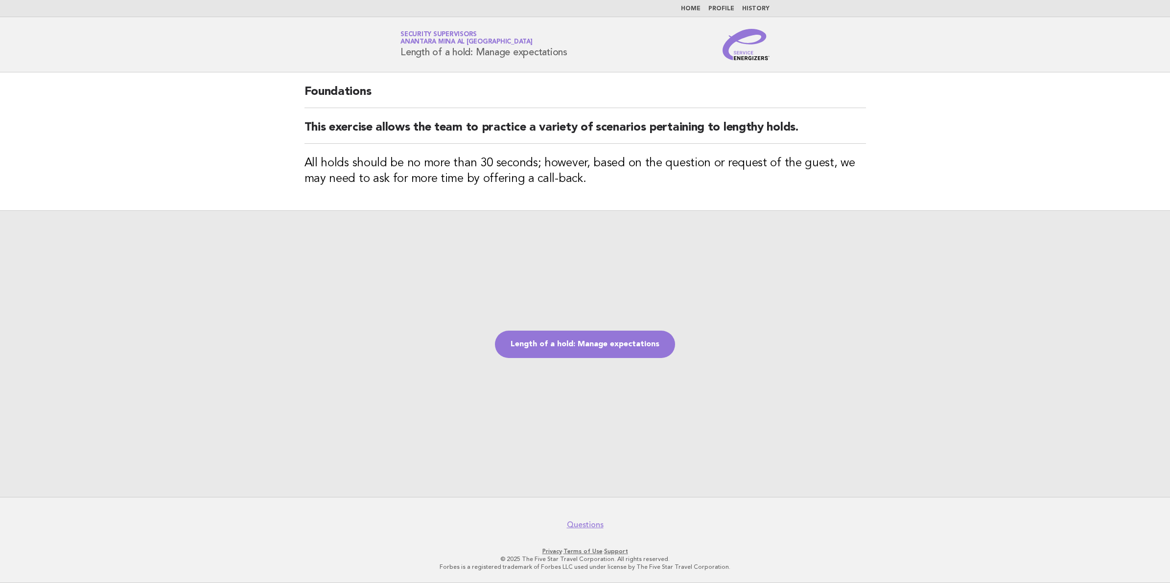  I want to click on a: Home, so click(691, 9).